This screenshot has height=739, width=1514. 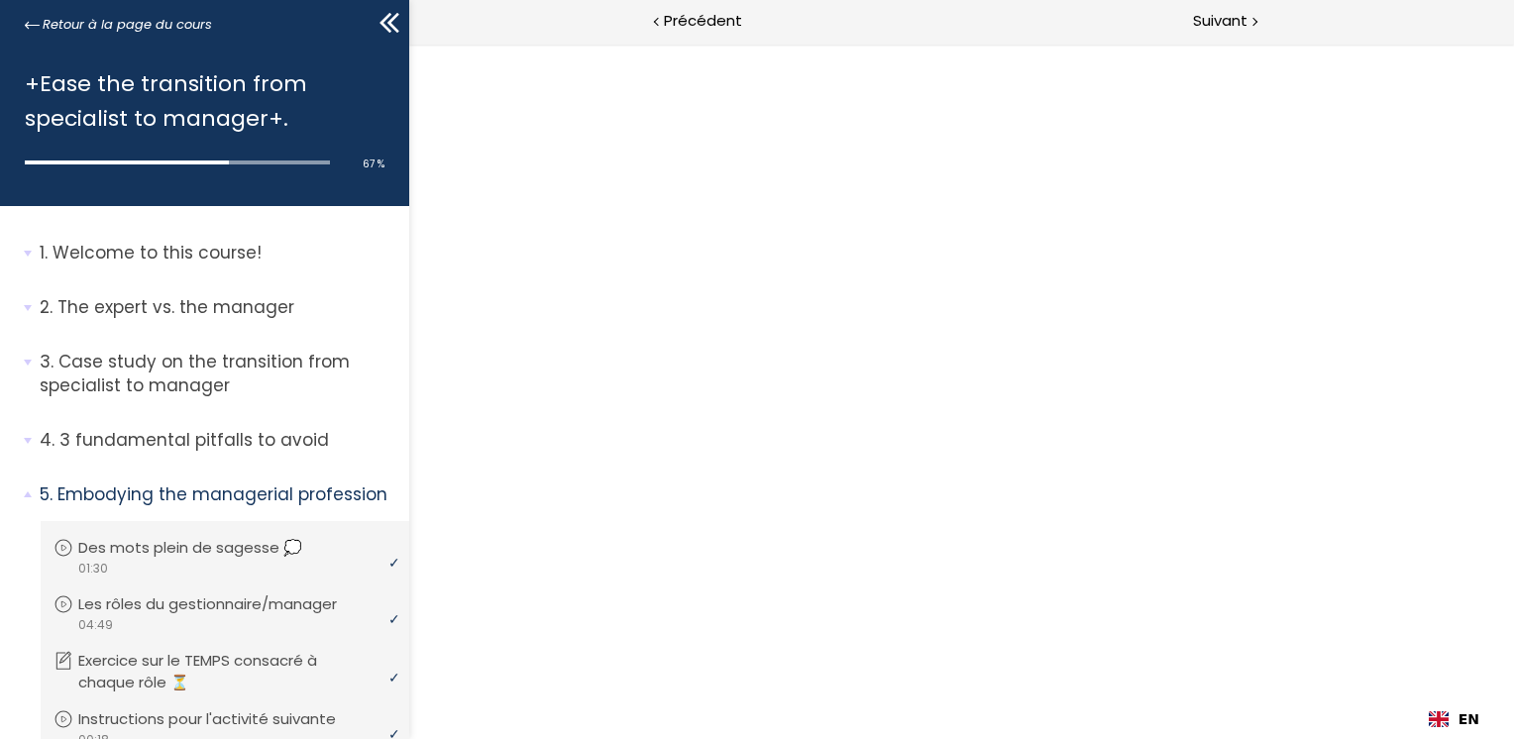 What do you see at coordinates (1454, 720) in the screenshot?
I see `div: Language selected: English` at bounding box center [1454, 720].